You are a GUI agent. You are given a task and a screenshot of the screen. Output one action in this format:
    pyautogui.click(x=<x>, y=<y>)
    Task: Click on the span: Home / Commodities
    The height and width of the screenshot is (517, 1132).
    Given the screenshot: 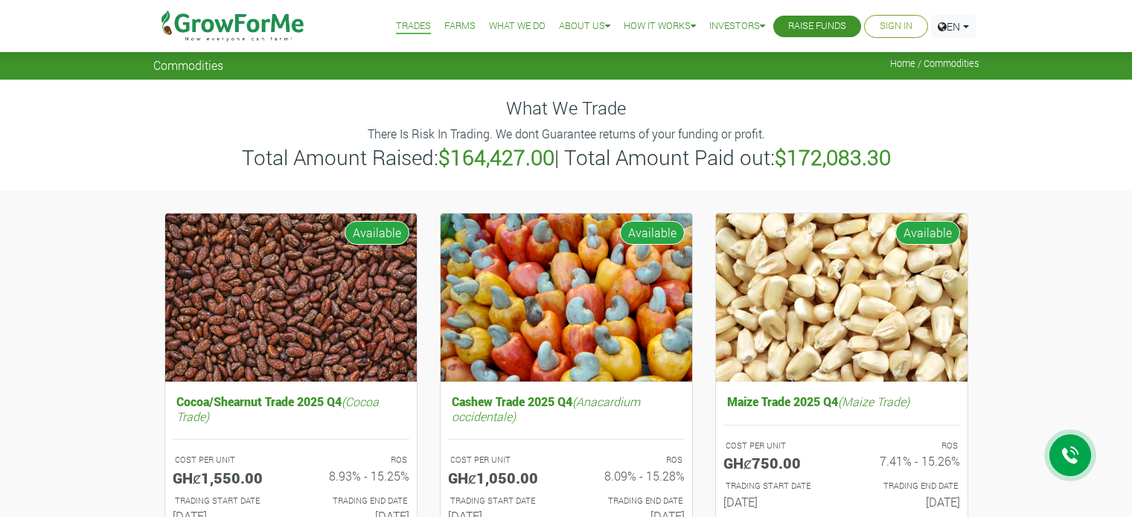 What is the action you would take?
    pyautogui.click(x=935, y=63)
    